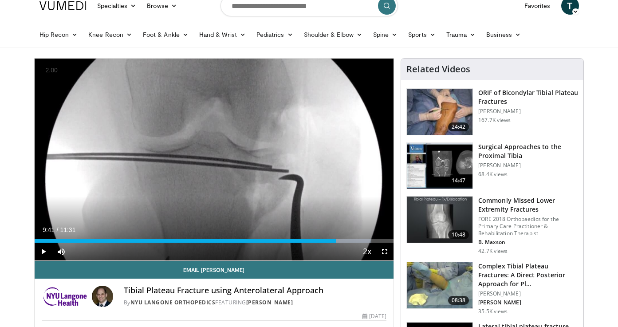  What do you see at coordinates (214, 160) in the screenshot?
I see `video-js: Video Player` at bounding box center [214, 160].